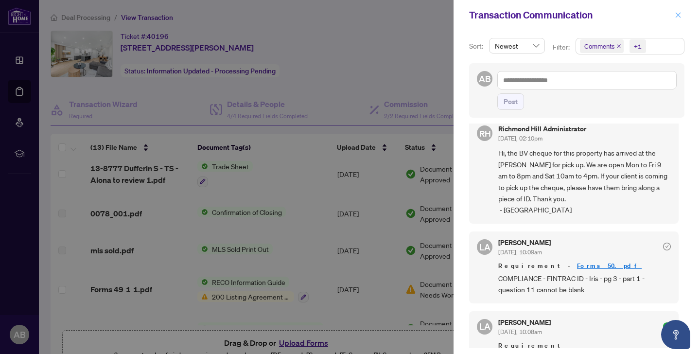  Describe the element at coordinates (542, 129) in the screenshot. I see `h5: Richmond Hill Administrator` at that location.